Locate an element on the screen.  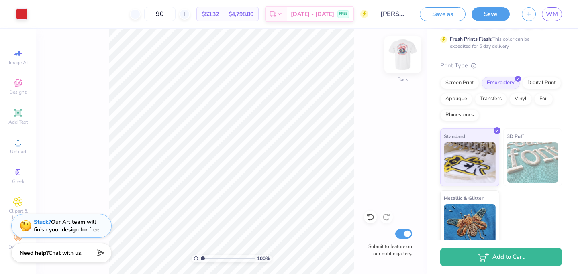
strong: Need help? is located at coordinates (34, 253).